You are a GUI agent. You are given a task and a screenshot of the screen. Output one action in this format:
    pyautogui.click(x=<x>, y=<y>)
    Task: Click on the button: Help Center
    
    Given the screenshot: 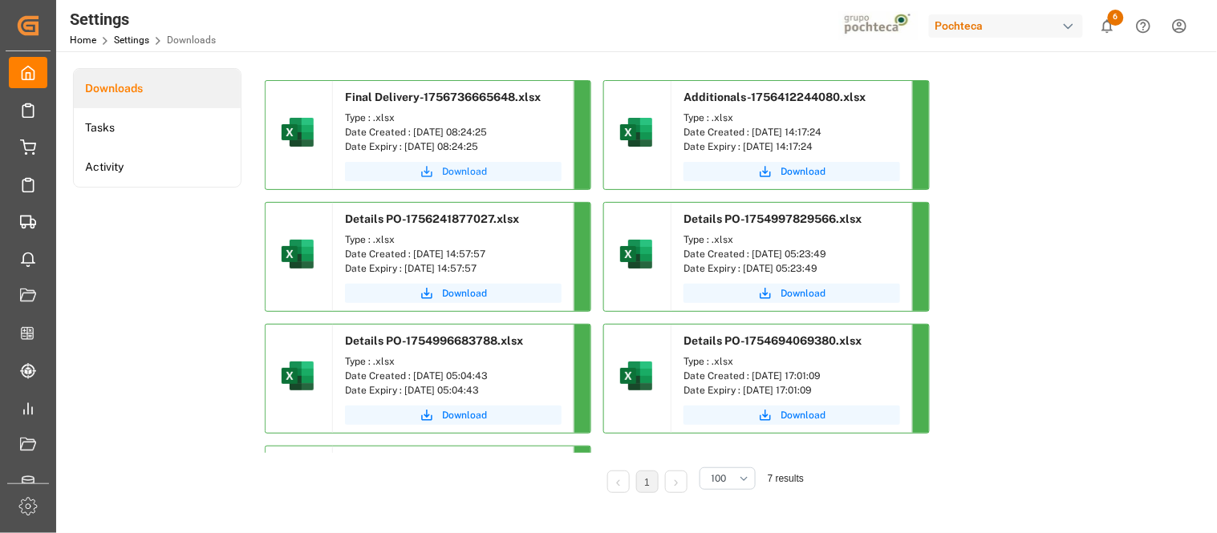 What is the action you would take?
    pyautogui.click(x=1143, y=26)
    